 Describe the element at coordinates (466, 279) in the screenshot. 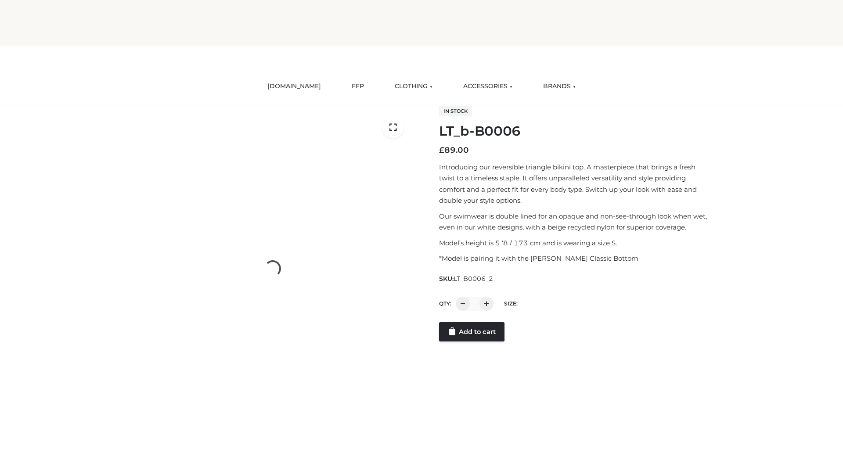

I see `span: SKU:` at that location.